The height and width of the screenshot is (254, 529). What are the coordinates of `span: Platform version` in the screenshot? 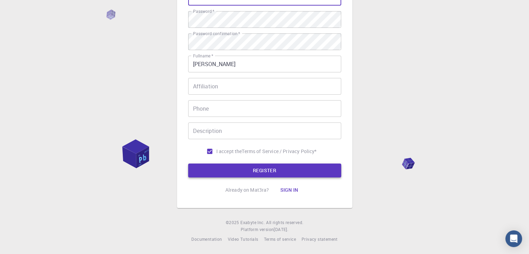 It's located at (257, 230).